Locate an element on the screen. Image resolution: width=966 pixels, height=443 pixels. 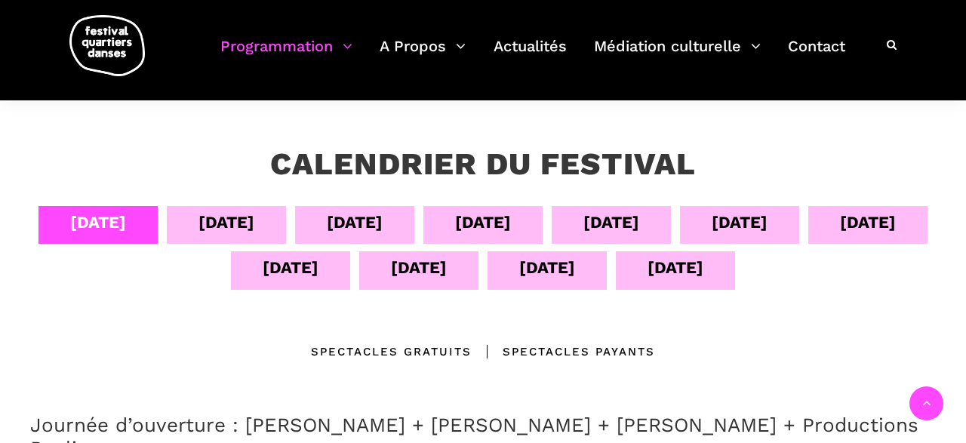
a: Programmation is located at coordinates (286, 55).